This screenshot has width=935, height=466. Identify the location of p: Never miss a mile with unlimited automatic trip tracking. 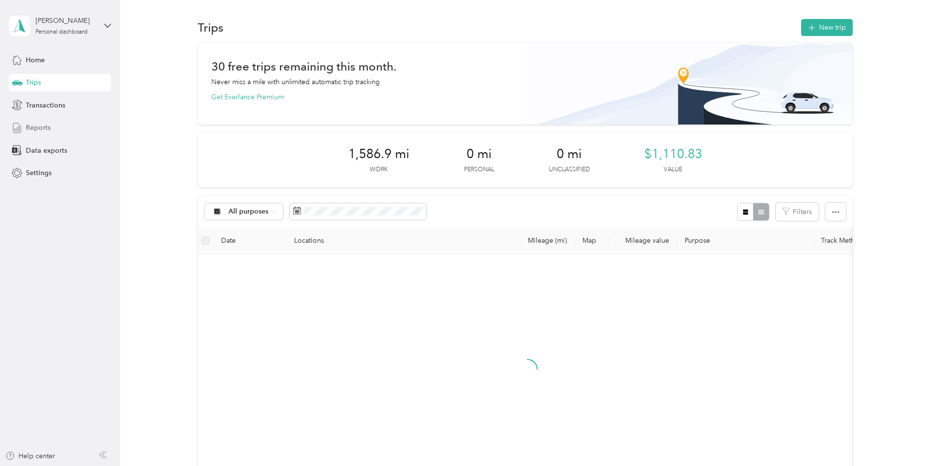
(296, 82).